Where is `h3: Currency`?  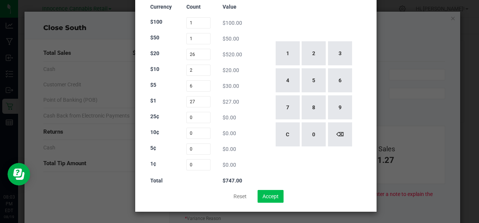 h3: Currency is located at coordinates (162, 7).